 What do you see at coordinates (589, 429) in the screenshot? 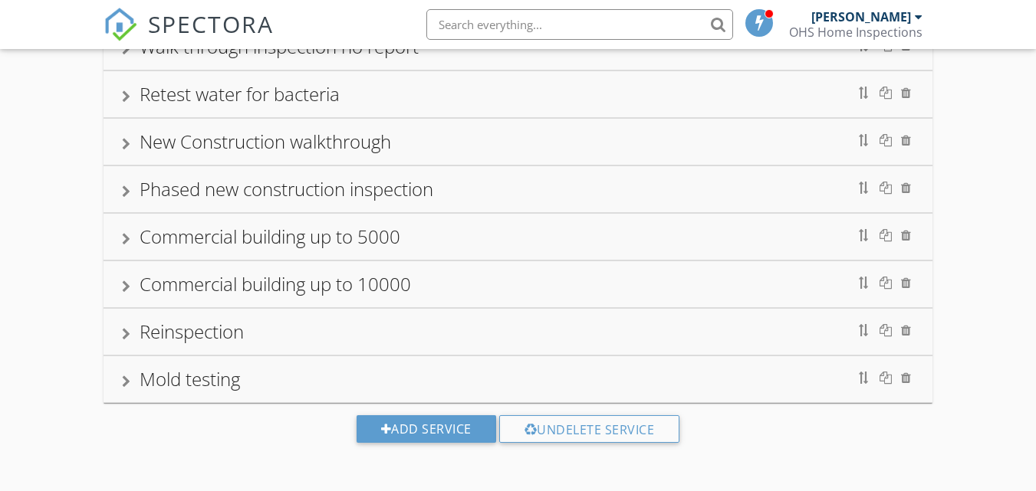
I see `div: Undelete Service` at bounding box center [589, 429].